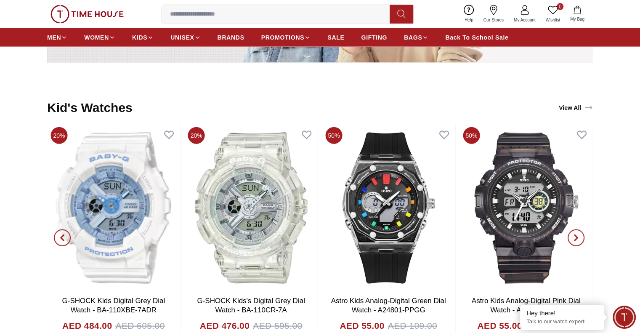 The height and width of the screenshot is (333, 640). Describe the element at coordinates (416, 37) in the screenshot. I see `a: BAGS` at that location.